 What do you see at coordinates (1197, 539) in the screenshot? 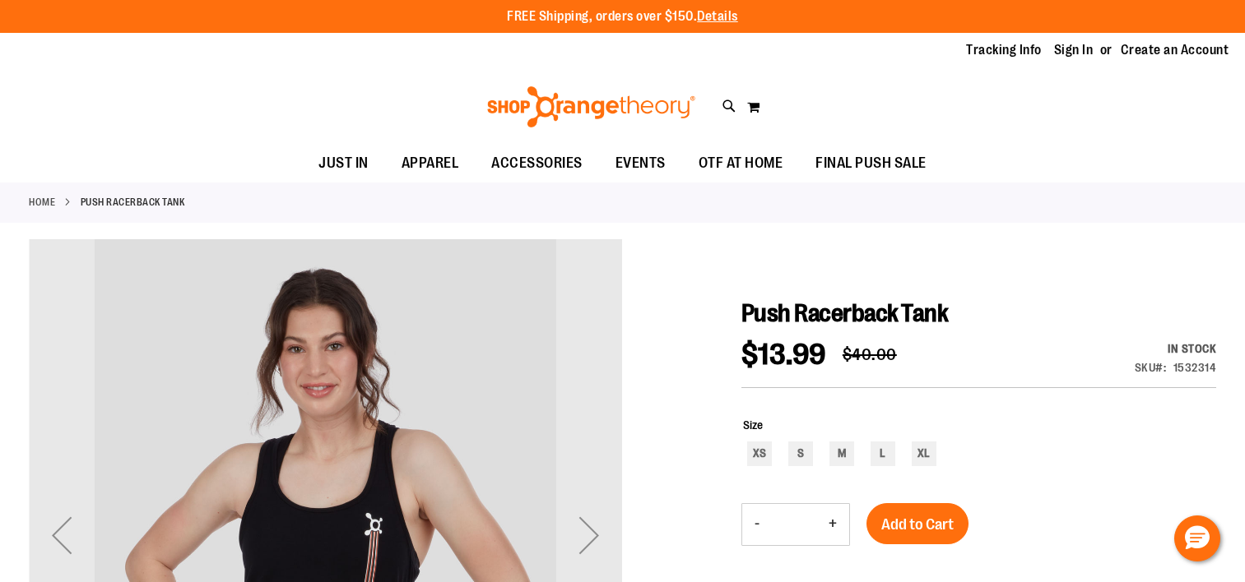
I see `button: Hello, have a question? Let’s chat.` at bounding box center [1197, 539].